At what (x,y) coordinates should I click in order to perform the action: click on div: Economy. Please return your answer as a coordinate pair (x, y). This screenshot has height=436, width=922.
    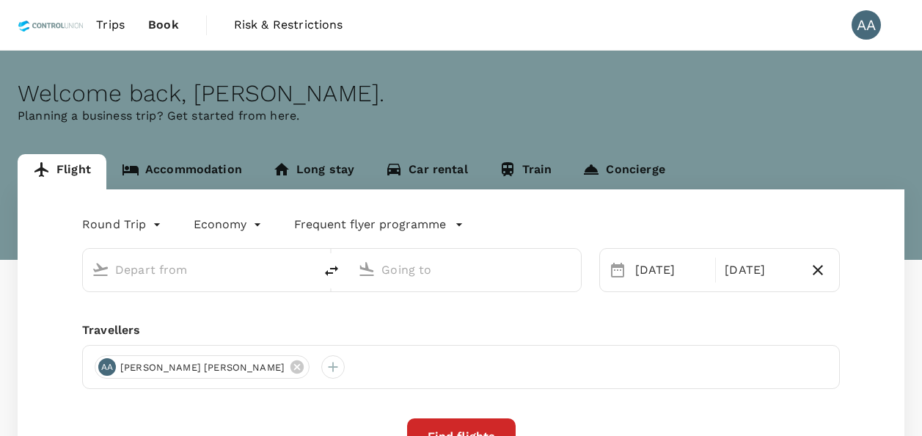
    Looking at the image, I should click on (229, 225).